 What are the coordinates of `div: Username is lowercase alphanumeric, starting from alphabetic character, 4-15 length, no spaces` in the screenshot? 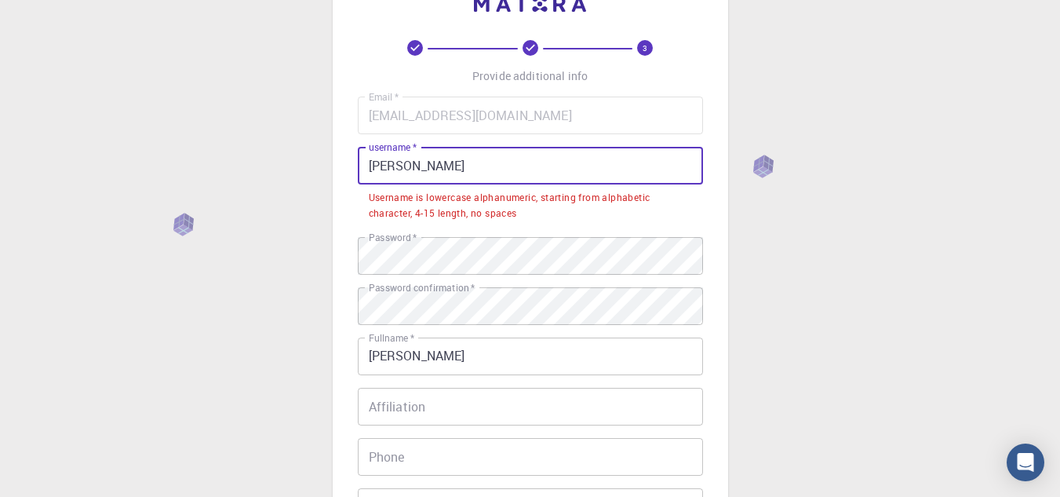 It's located at (531, 206).